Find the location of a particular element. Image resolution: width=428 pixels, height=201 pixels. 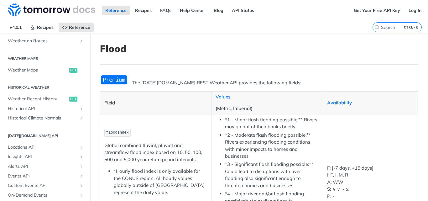

button: Show subpages for Custom Events API is located at coordinates (81, 185).